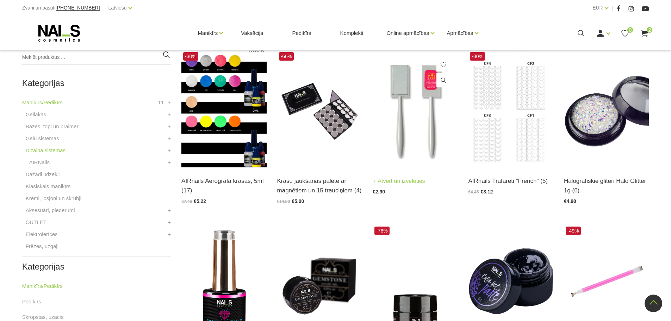 This screenshot has height=321, width=671. Describe the element at coordinates (319, 109) in the screenshot. I see `a: Unikāla krāsu jaukšanas magnētiskā palete ar 15 izņemamiem nodalījumiem. Speciāli pielāgota meist...` at that location.